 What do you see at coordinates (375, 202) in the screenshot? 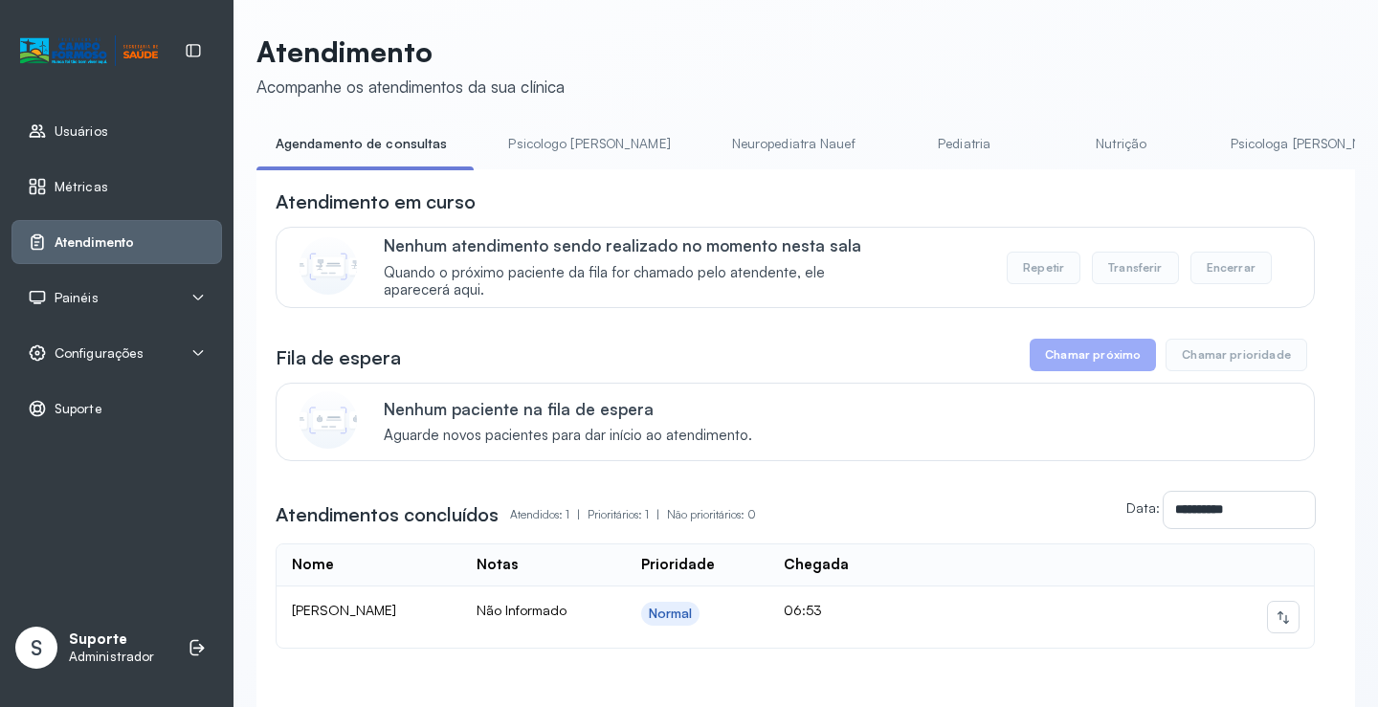
I see `h3: Atendimento em curso` at bounding box center [375, 202].